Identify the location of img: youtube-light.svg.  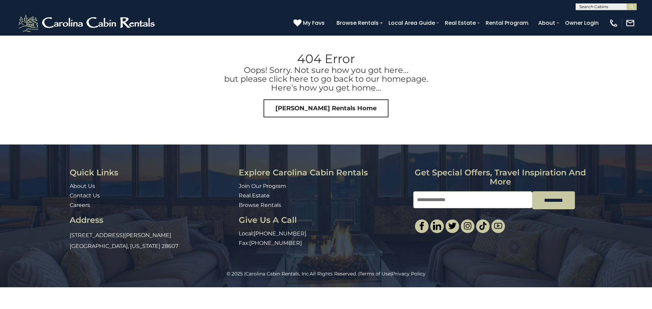
(498, 226).